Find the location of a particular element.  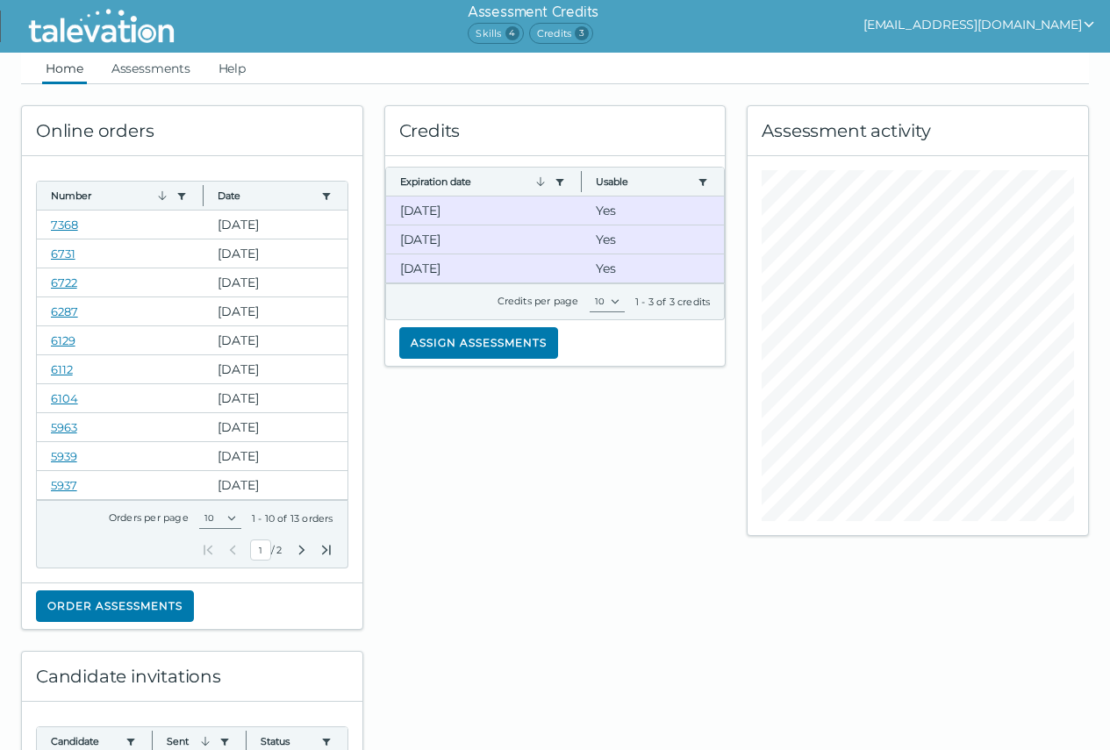

a: 6129 is located at coordinates (63, 341).